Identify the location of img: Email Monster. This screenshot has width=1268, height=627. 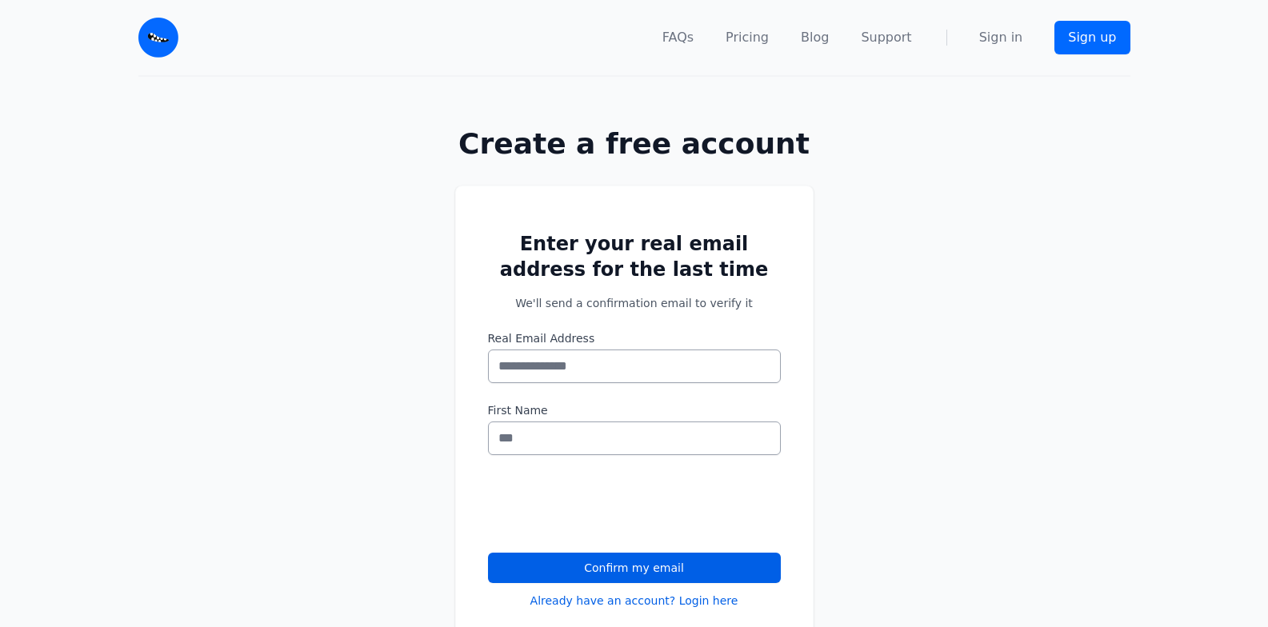
(158, 38).